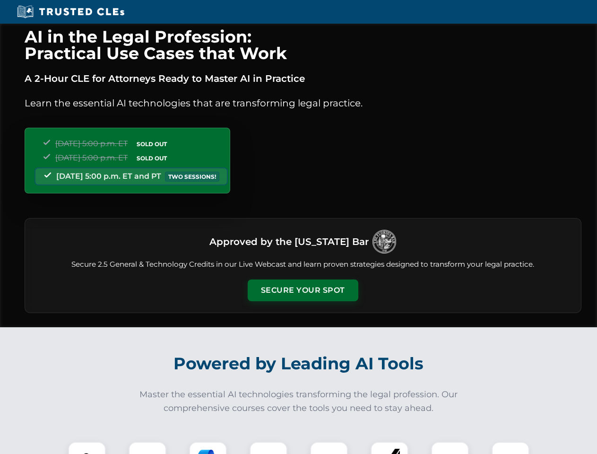  I want to click on p: Learn the essential AI technologies that are transforming legal practice., so click(303, 103).